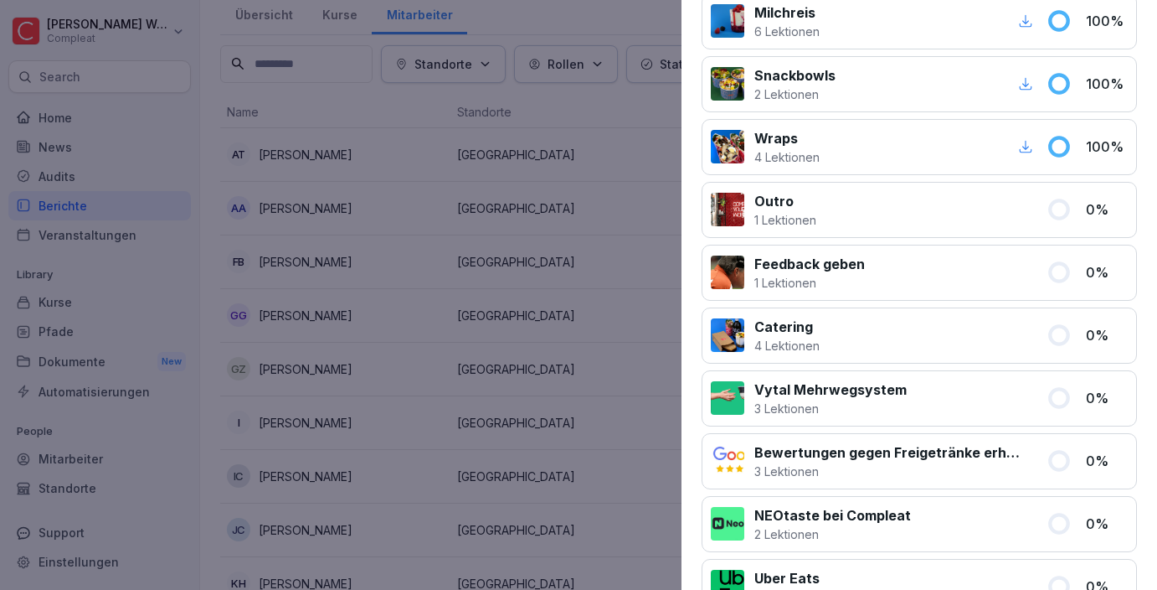 Image resolution: width=1157 pixels, height=590 pixels. I want to click on p: Bewertungen gegen Freigetränke erhalten, so click(890, 452).